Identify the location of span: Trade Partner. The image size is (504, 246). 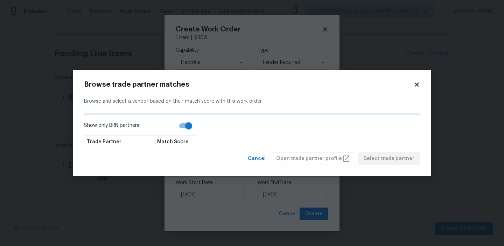
(104, 142).